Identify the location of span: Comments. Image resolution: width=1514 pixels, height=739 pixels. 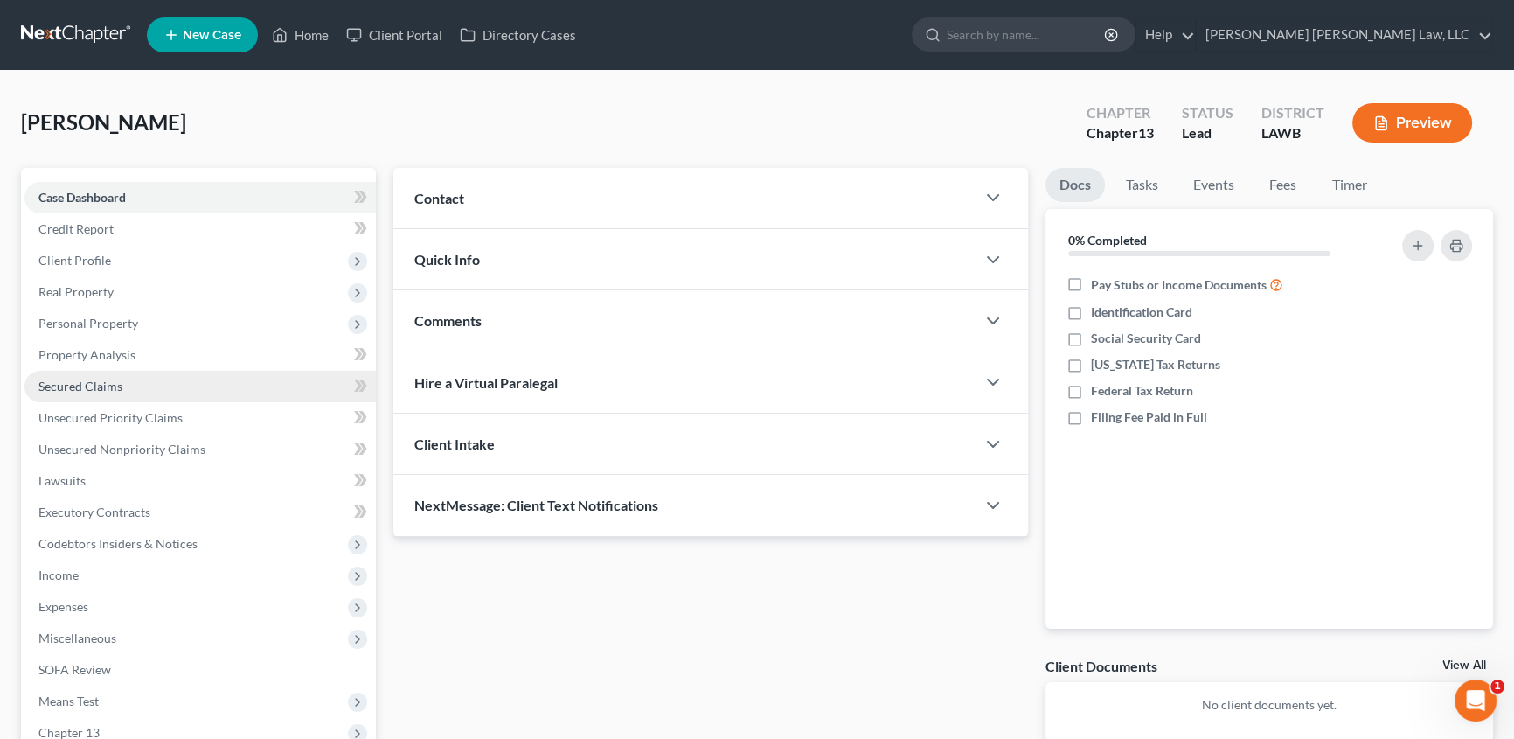
(448, 320).